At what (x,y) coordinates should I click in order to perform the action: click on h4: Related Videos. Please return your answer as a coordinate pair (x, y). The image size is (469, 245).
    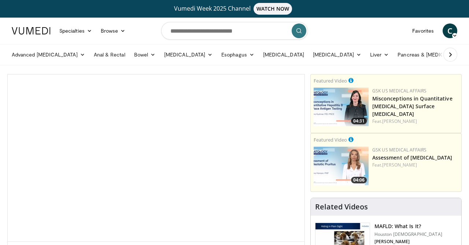
    Looking at the image, I should click on (341, 207).